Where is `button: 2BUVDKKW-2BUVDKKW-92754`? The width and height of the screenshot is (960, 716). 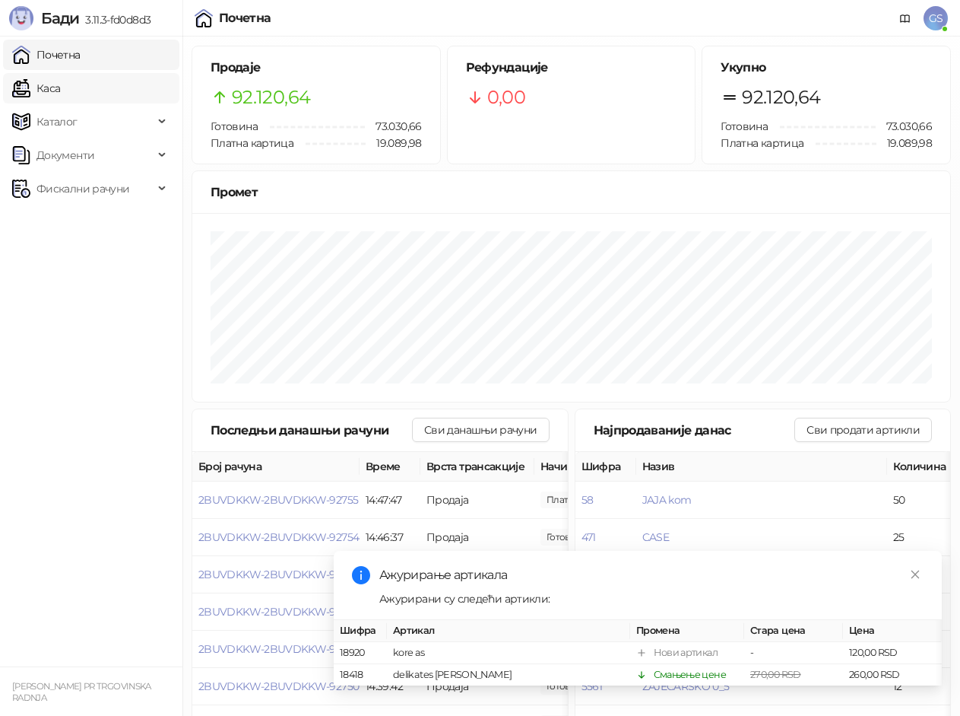
button: 2BUVDKKW-2BUVDKKW-92754 is located at coordinates (278, 537).